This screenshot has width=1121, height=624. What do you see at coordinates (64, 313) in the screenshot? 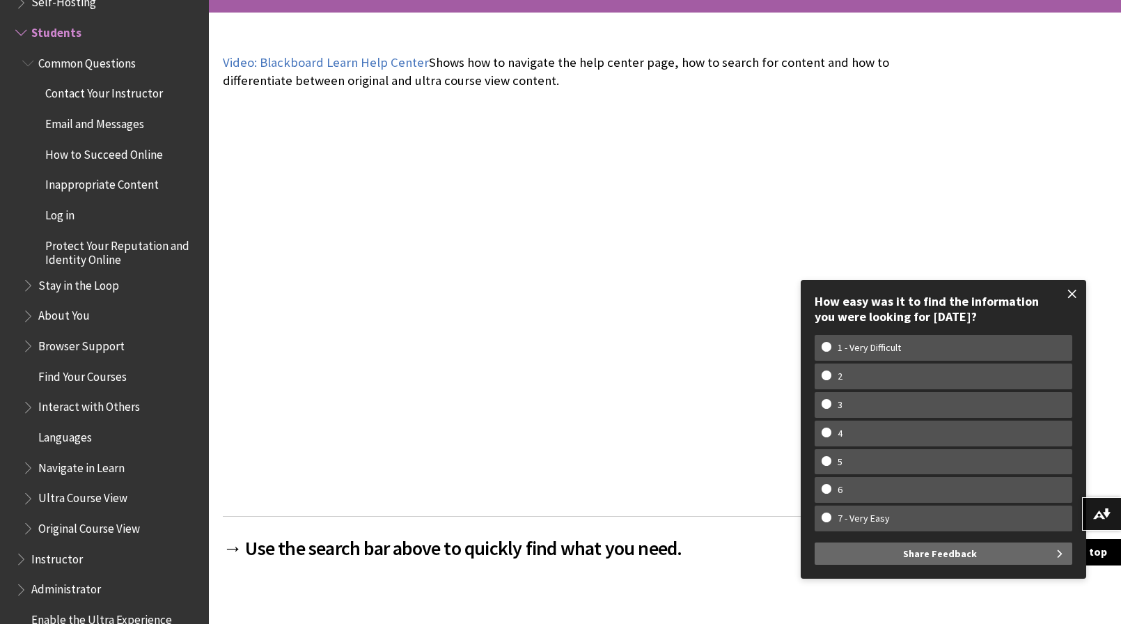
I see `span: About You` at bounding box center [64, 313].